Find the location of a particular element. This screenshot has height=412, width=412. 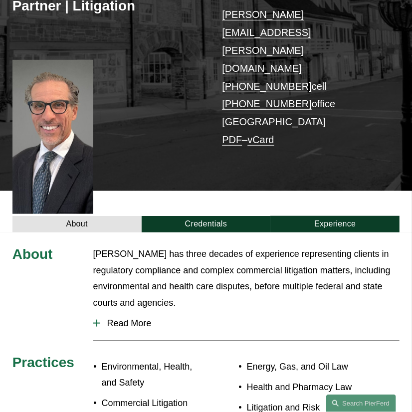

p: Health and Pharmacy Law is located at coordinates (307, 387).